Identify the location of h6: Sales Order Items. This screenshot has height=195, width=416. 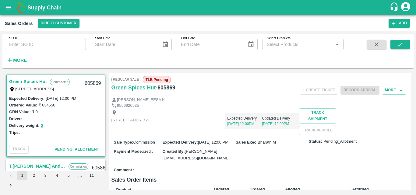
(260, 180).